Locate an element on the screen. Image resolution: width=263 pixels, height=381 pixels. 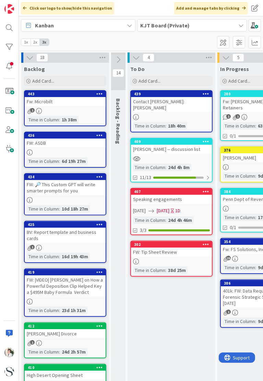
div: Fw: Microbilt is located at coordinates (65, 102).